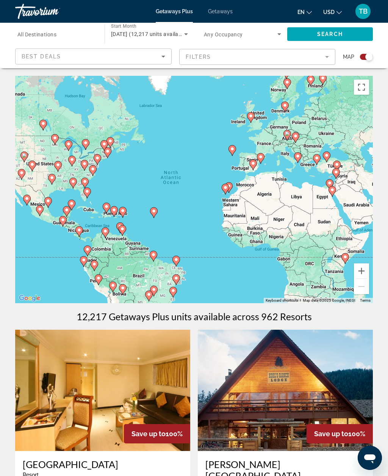 This screenshot has width=388, height=476. Describe the element at coordinates (305, 12) in the screenshot. I see `button: Change language` at that location.